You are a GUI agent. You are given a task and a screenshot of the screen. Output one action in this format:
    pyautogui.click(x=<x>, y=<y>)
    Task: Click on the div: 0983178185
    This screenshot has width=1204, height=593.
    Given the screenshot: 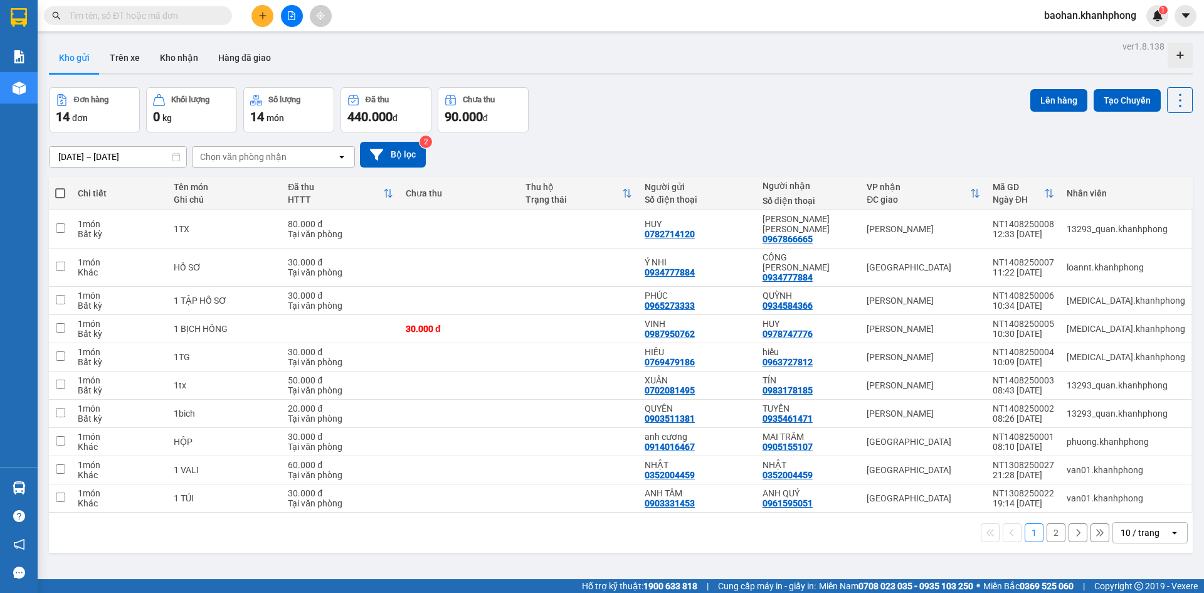 What is the action you would take?
    pyautogui.click(x=788, y=390)
    